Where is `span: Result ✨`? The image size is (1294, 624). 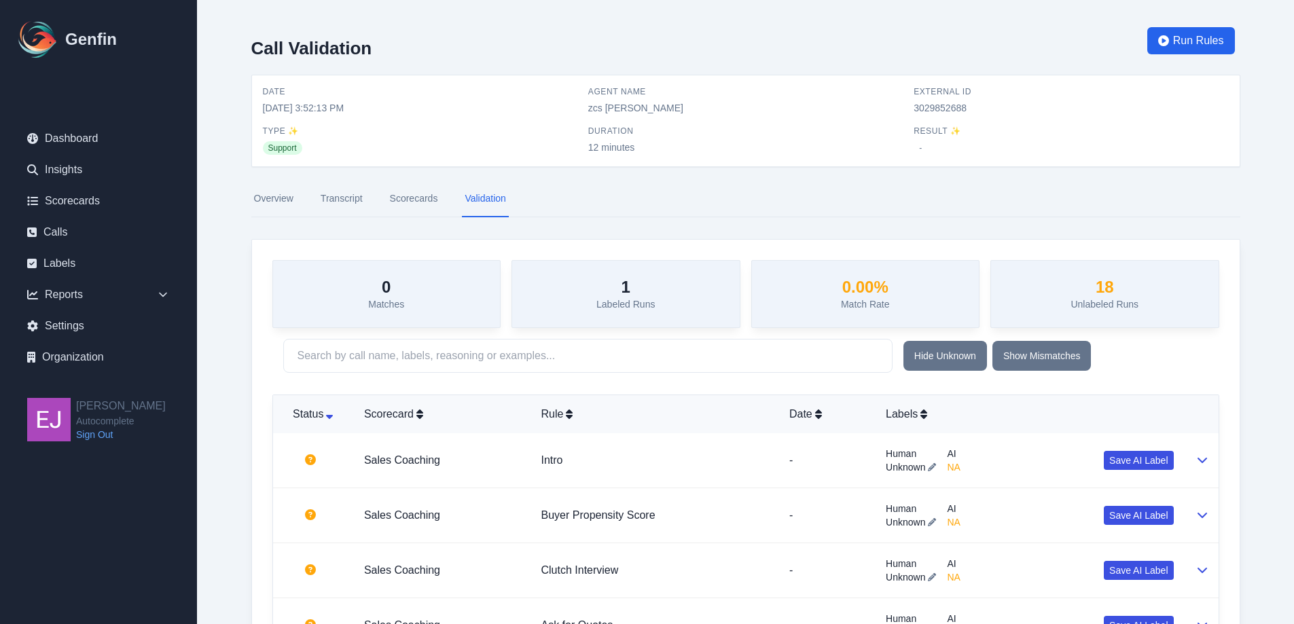
span: Result ✨ is located at coordinates (1071, 131).